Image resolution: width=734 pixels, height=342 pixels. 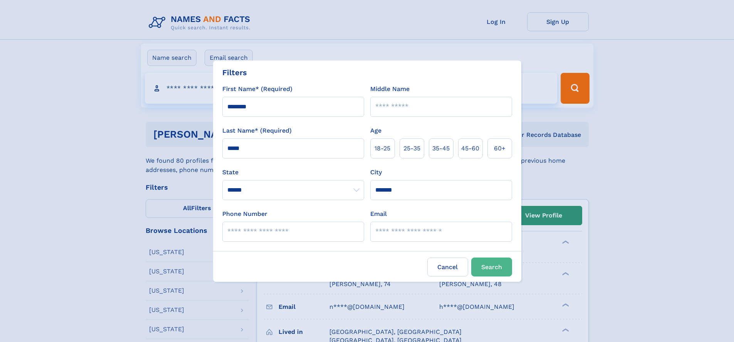 What do you see at coordinates (379, 214) in the screenshot?
I see `label: Email` at bounding box center [379, 214].